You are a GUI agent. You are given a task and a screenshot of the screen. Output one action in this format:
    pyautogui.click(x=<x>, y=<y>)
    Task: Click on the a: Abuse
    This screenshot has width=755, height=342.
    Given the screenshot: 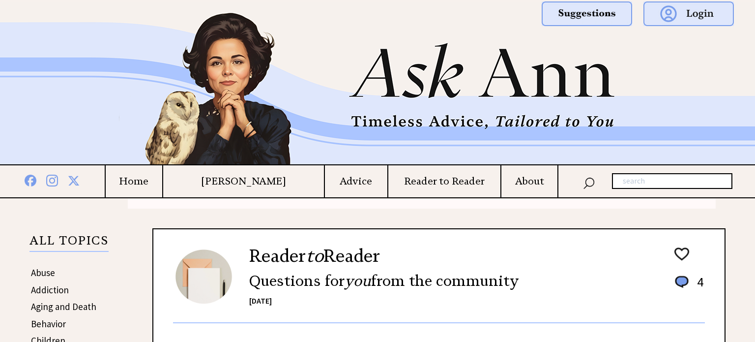 What is the action you would take?
    pyautogui.click(x=43, y=272)
    